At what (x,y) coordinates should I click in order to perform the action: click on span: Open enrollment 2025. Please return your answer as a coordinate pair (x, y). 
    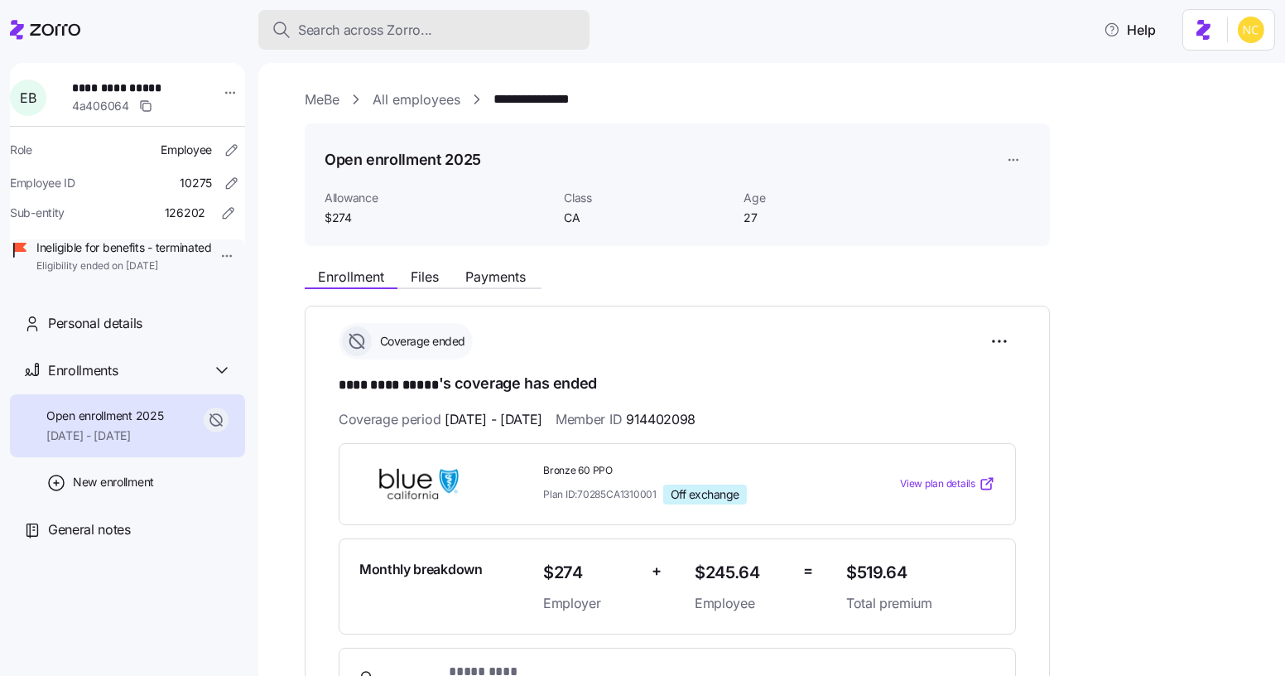
    Looking at the image, I should click on (104, 416).